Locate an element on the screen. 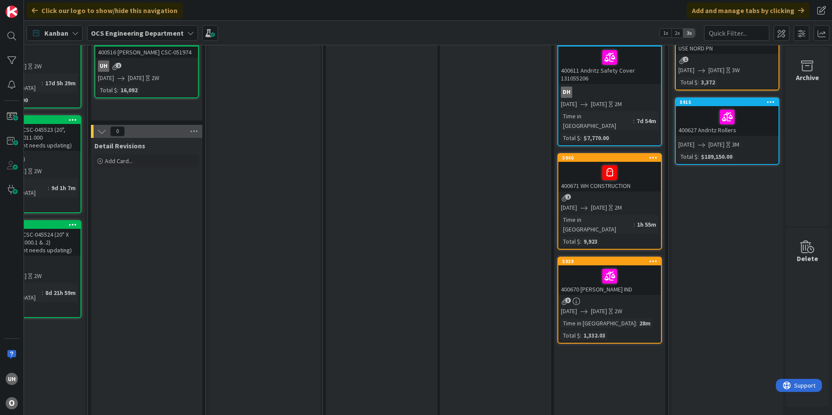 This screenshot has height=415, width=832. div: 8d 21h 59m is located at coordinates (60, 293).